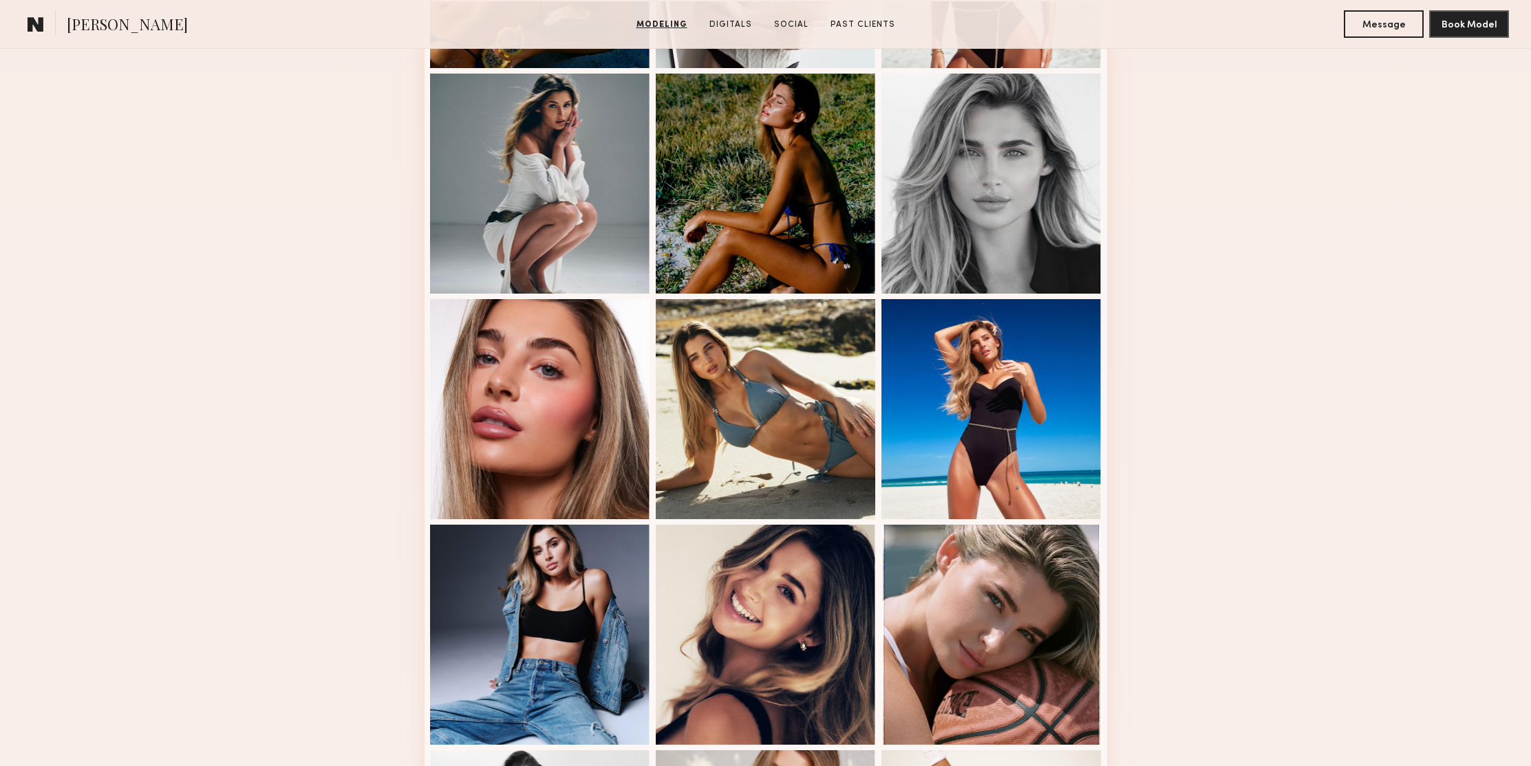  Describe the element at coordinates (863, 25) in the screenshot. I see `a: Past Clients` at that location.